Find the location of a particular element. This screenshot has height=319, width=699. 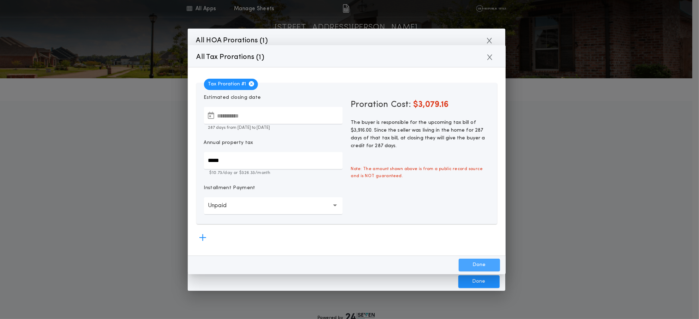

button: Done is located at coordinates (479, 265).